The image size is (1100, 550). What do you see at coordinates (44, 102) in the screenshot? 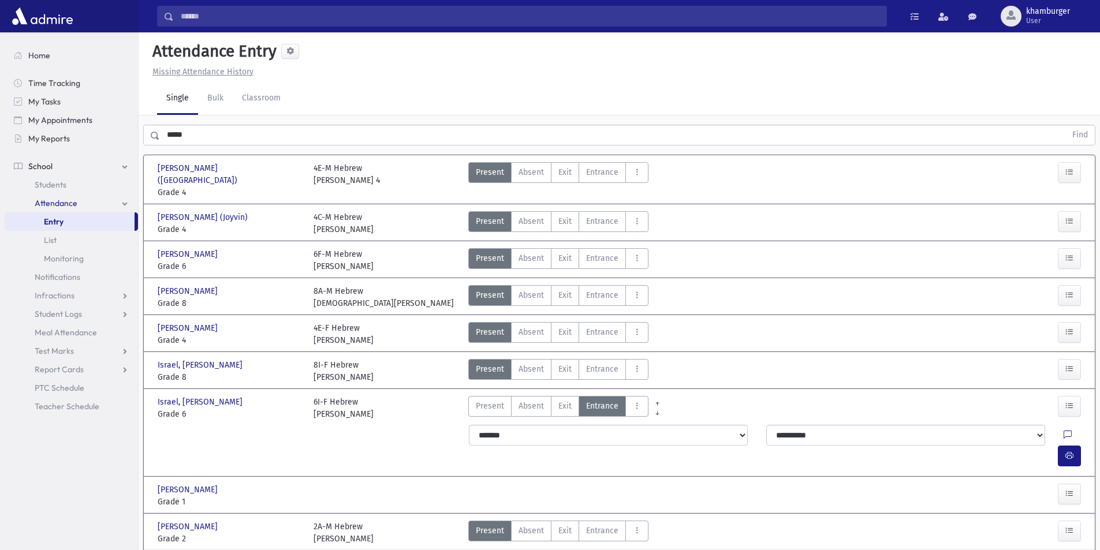
I see `span: My Tasks` at bounding box center [44, 102].